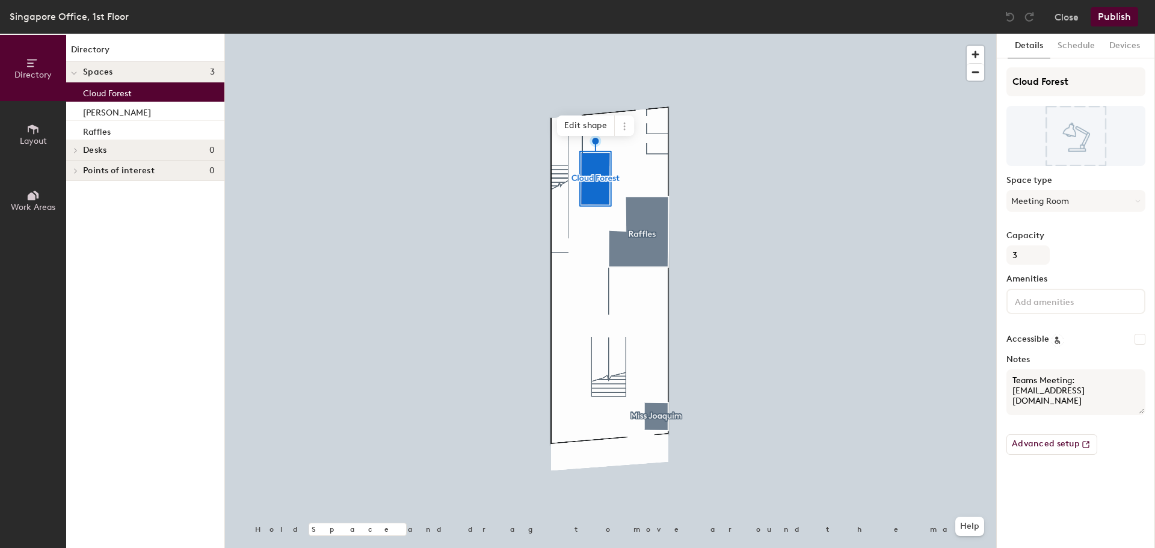 The width and height of the screenshot is (1155, 548). I want to click on span: Points of interest, so click(119, 171).